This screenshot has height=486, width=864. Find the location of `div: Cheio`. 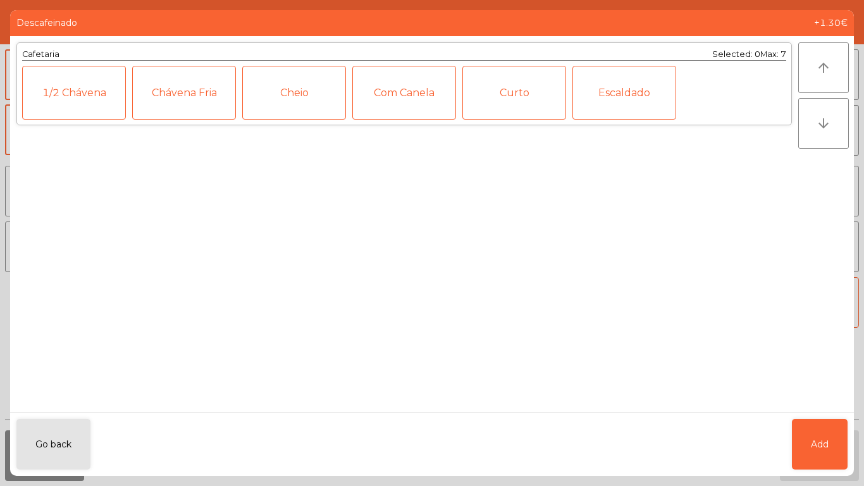

div: Cheio is located at coordinates (294, 92).